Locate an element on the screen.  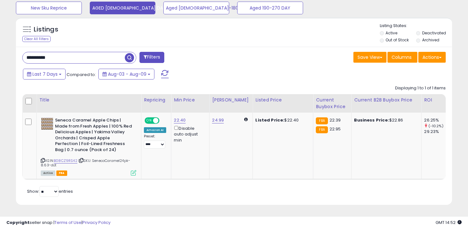
small: (-10.2%) is located at coordinates (436, 126).